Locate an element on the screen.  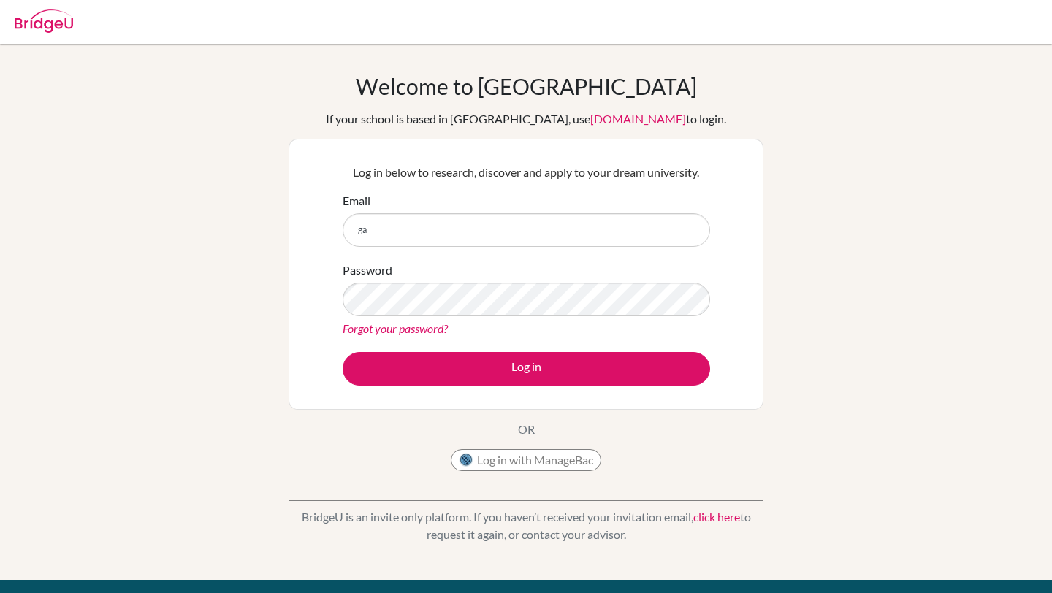
label: Email is located at coordinates (356, 201).